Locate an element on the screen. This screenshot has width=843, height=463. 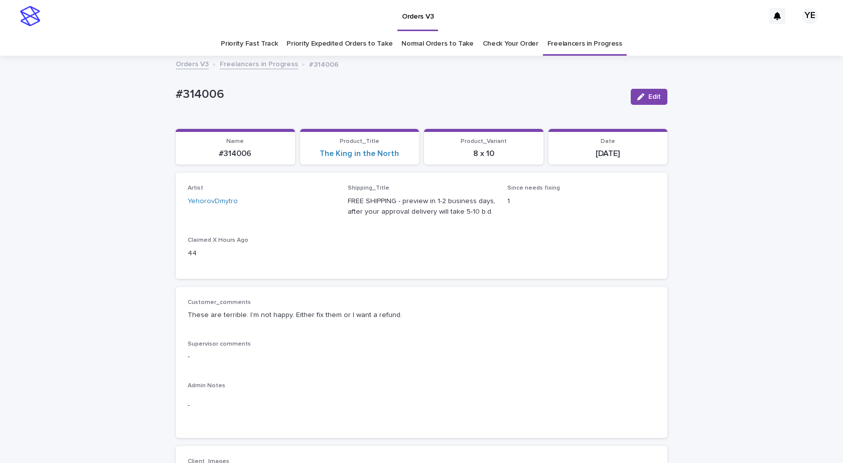
span: Date is located at coordinates (607, 141).